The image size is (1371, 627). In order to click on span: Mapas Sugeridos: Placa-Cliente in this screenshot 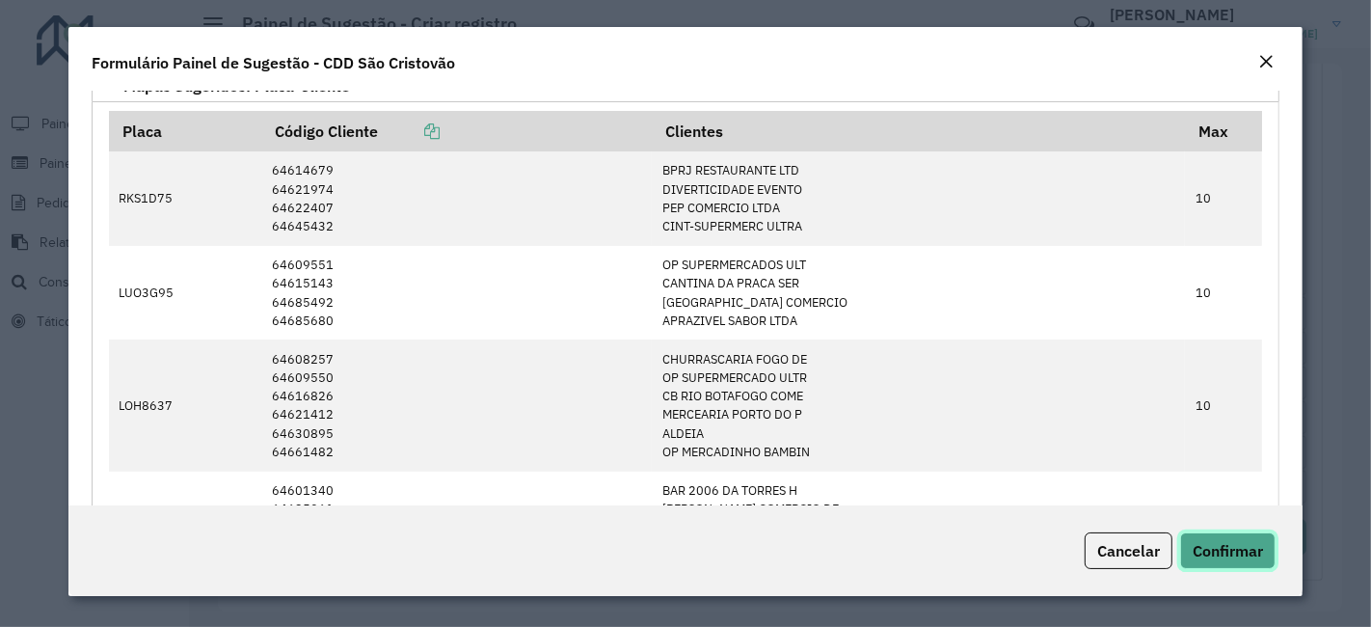, I will do `click(236, 86)`.